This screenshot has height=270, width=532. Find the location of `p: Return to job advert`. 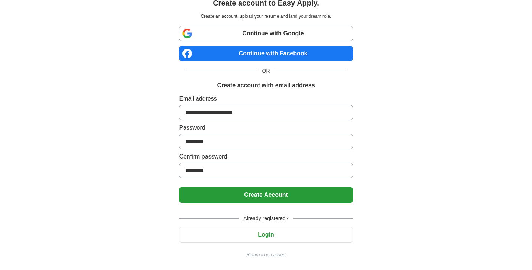

p: Return to job advert is located at coordinates (266, 255).